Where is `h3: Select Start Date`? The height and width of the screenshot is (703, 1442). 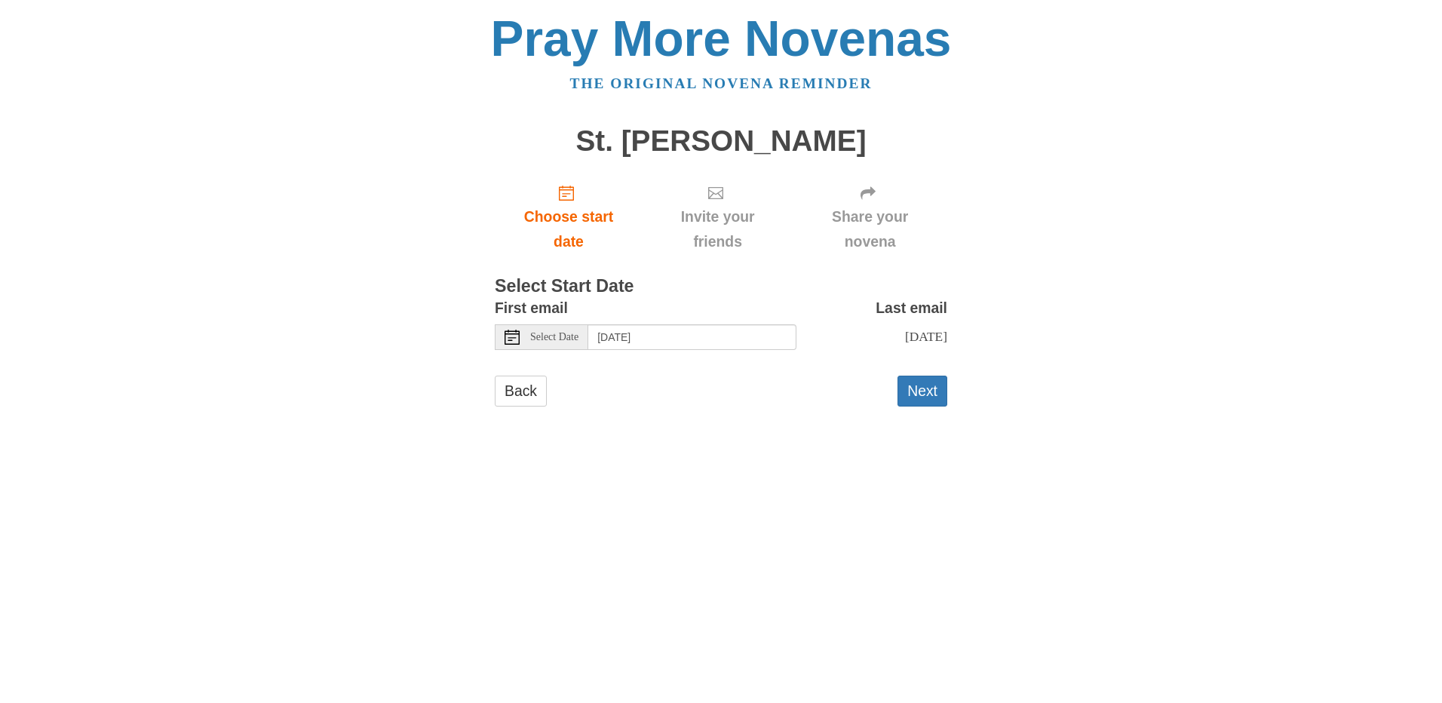
h3: Select Start Date is located at coordinates (721, 287).